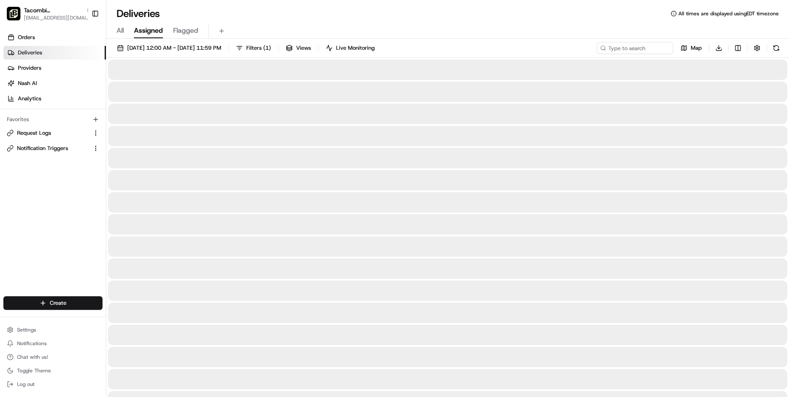 This screenshot has width=789, height=397. Describe the element at coordinates (259, 48) in the screenshot. I see `span: Filters` at that location.